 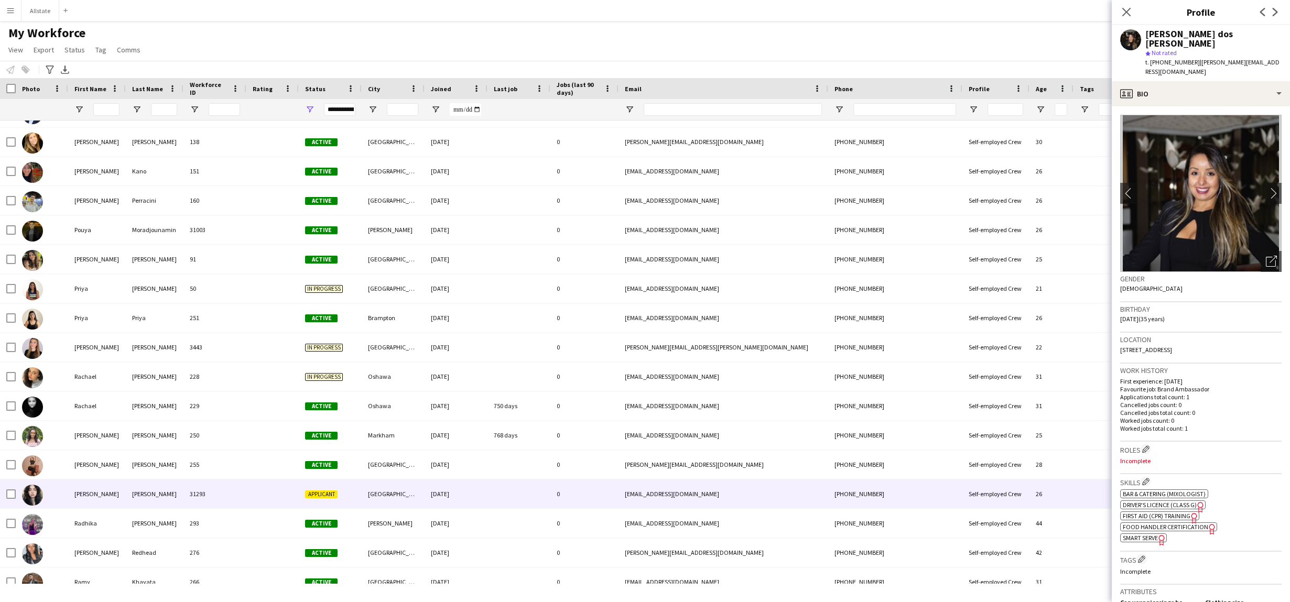 What do you see at coordinates (1051, 171) in the screenshot?
I see `div: 26` at bounding box center [1051, 171].